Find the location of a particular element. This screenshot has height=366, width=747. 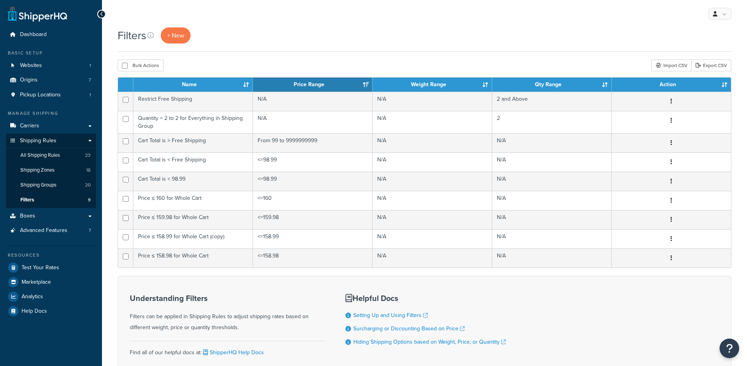

li: Analytics is located at coordinates (51, 297).